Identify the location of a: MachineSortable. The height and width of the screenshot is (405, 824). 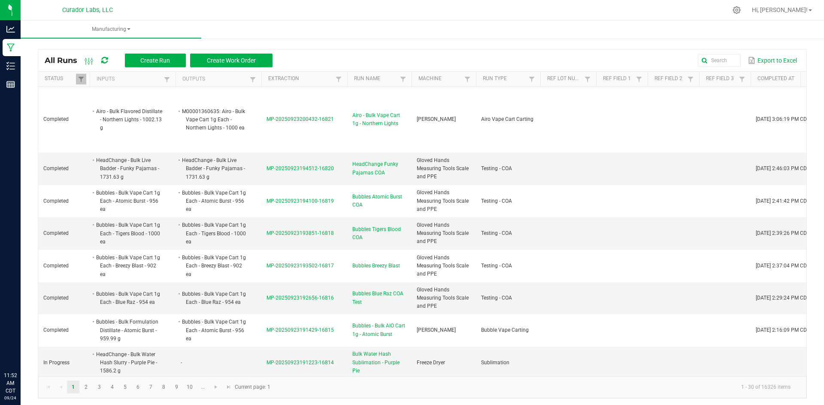
(440, 79).